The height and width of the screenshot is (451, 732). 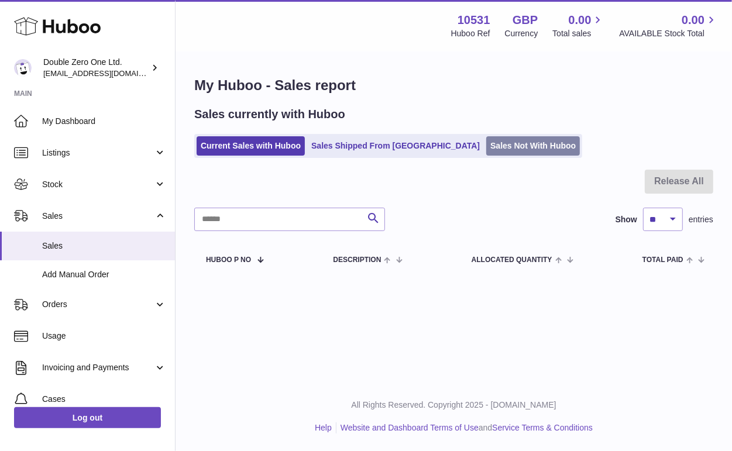 What do you see at coordinates (323, 428) in the screenshot?
I see `a: Help` at bounding box center [323, 428].